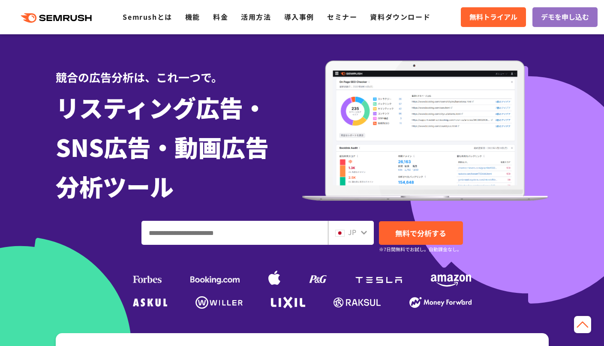 This screenshot has width=604, height=346. I want to click on h1: リスティング広告・ SNS広告・動画広告 分析ツール, so click(179, 147).